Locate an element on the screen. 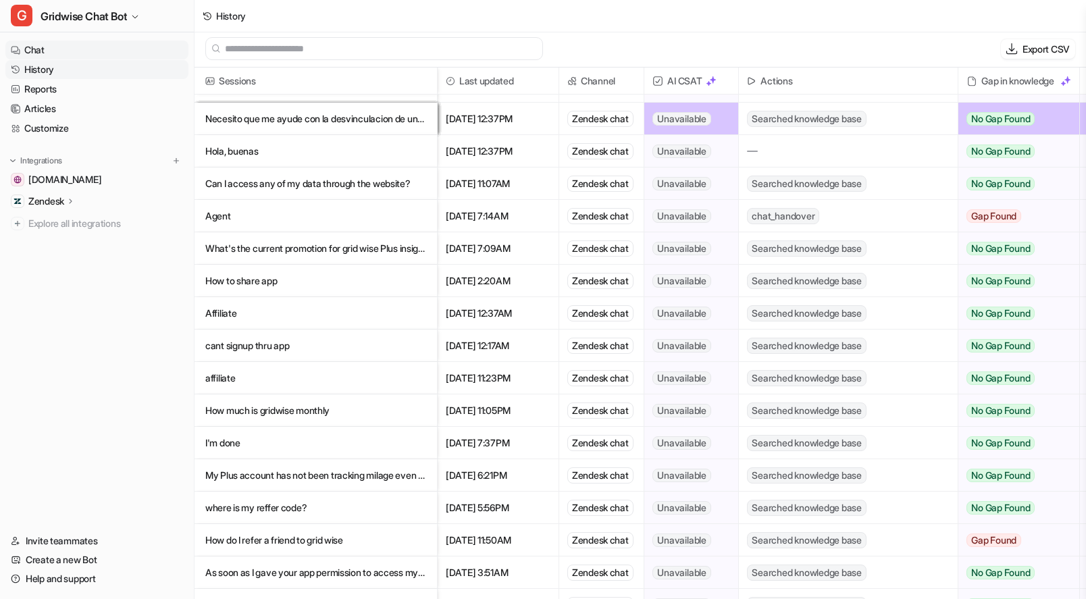  p: Necesito que me ayude con la desvinculacion de una cuenta is located at coordinates (315, 119).